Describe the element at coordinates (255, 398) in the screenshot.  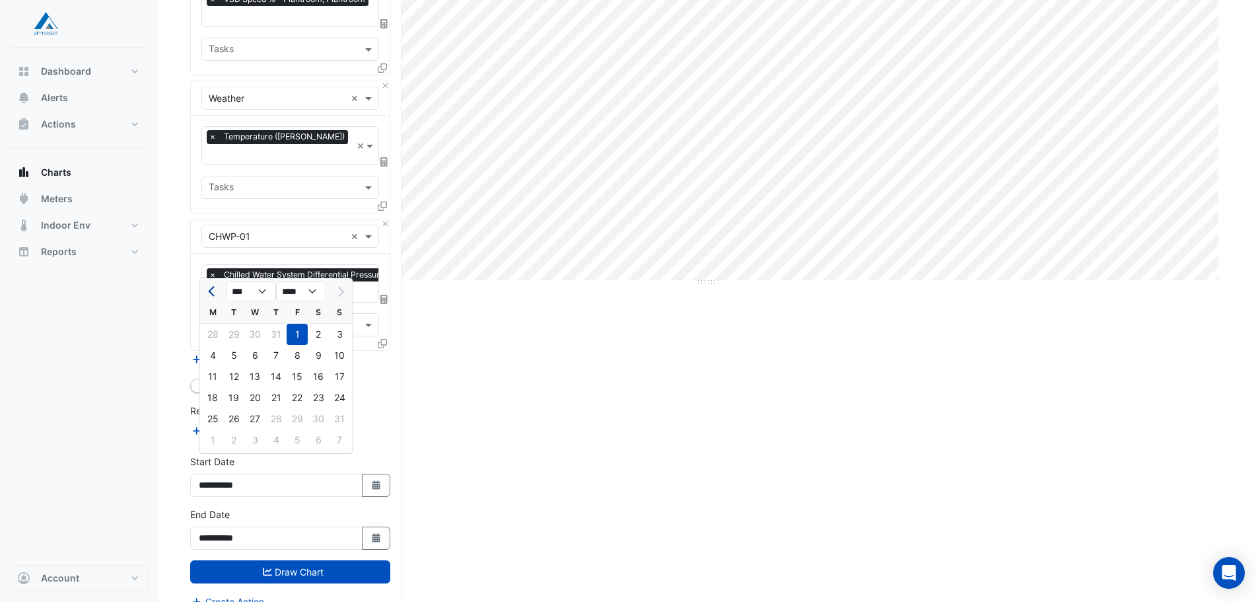
I see `div: 20` at that location.